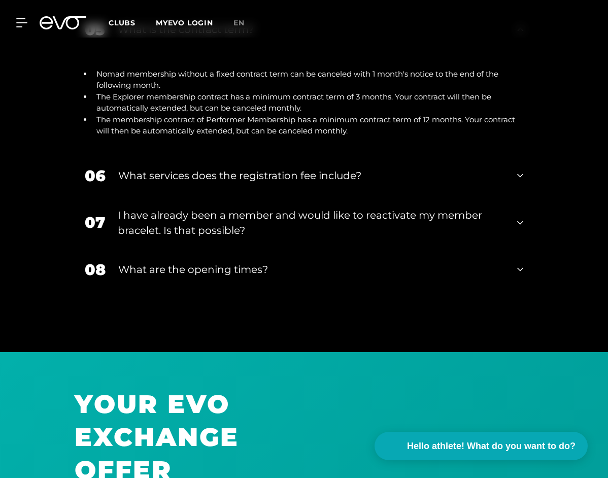  I want to click on li: Nomad membership without a fixed contract term can be canceled with 1 month's notice to the end o..., so click(308, 80).